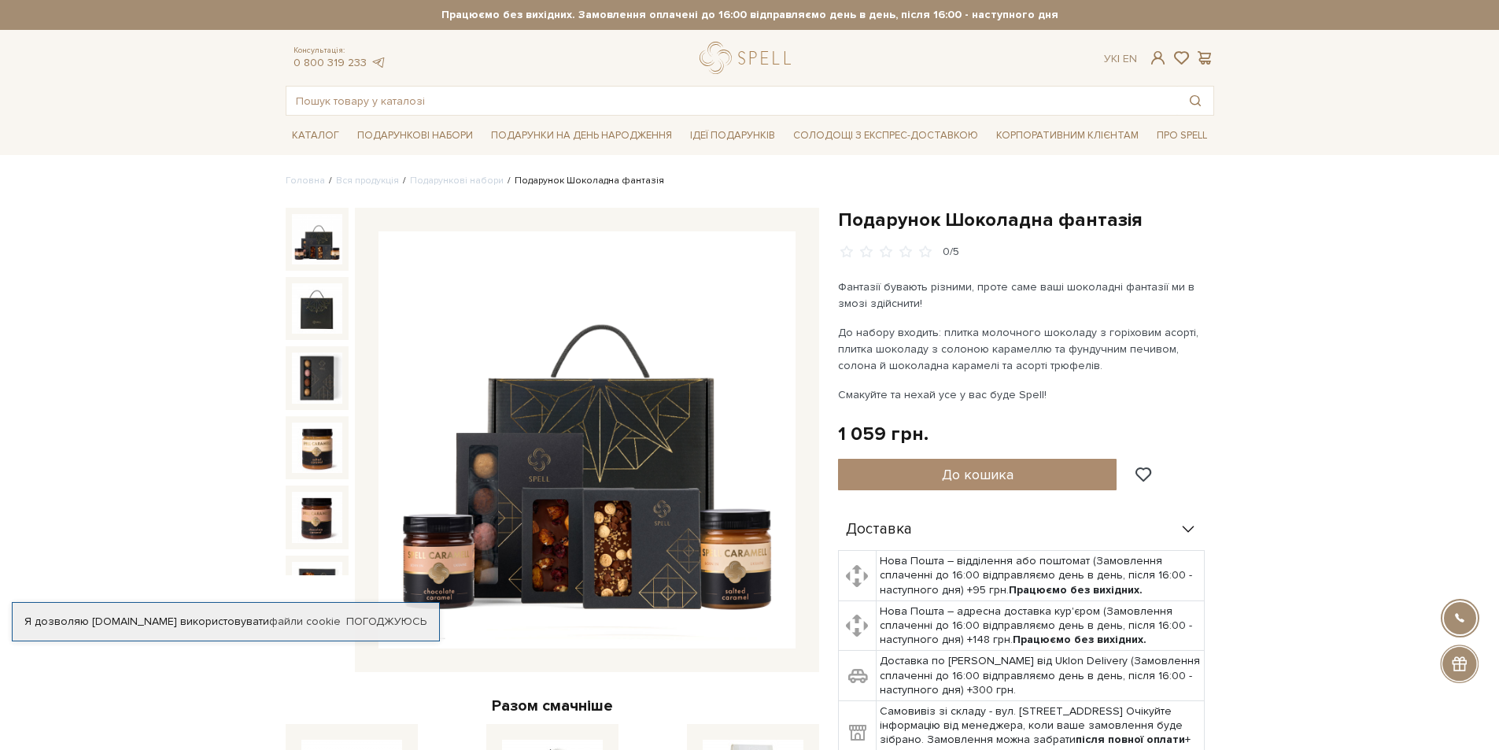  I want to click on a: Солодощі з експрес-доставкою, so click(885, 135).